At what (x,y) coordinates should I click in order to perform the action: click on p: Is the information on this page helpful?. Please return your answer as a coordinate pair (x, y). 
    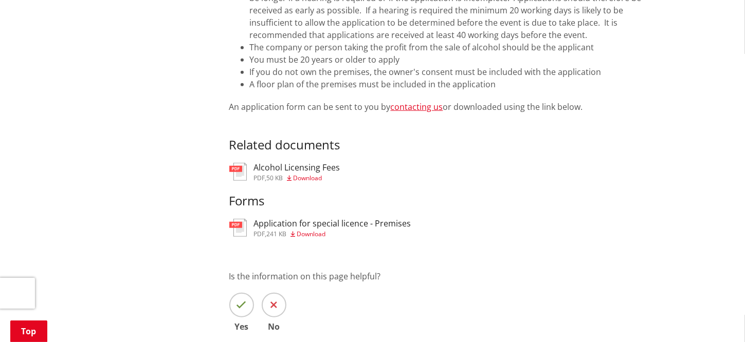
    Looking at the image, I should click on (448, 276).